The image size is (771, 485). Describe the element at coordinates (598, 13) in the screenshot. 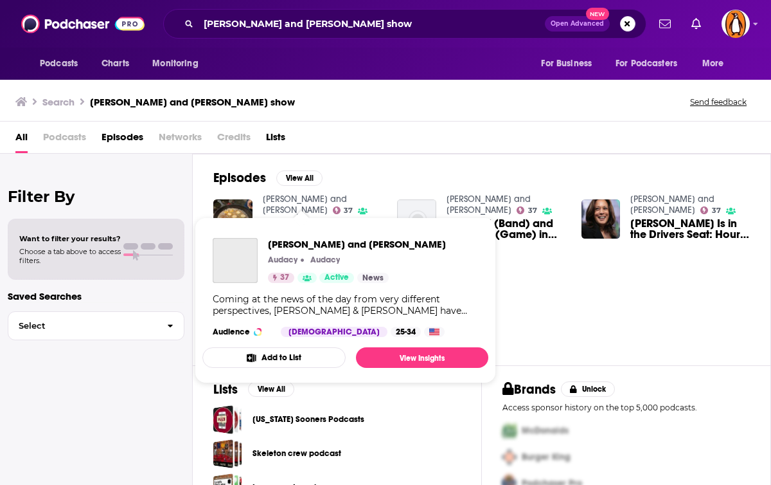

I see `span: New` at that location.